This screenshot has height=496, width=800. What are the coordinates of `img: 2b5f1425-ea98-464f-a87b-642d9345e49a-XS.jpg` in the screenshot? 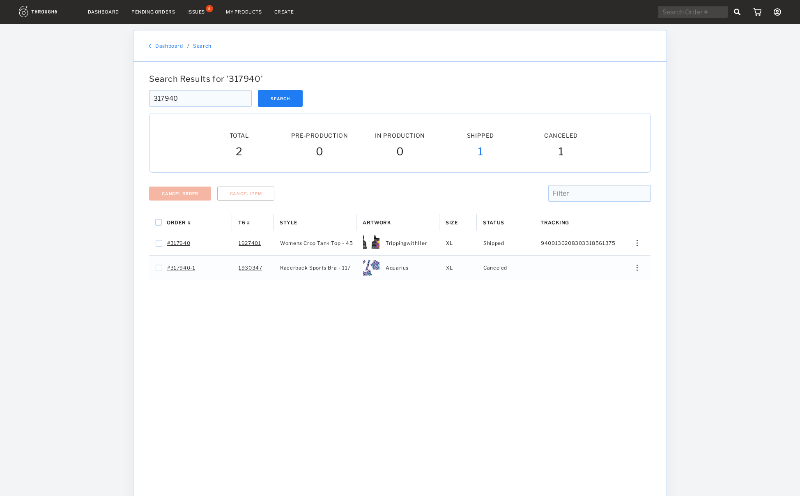 It's located at (371, 243).